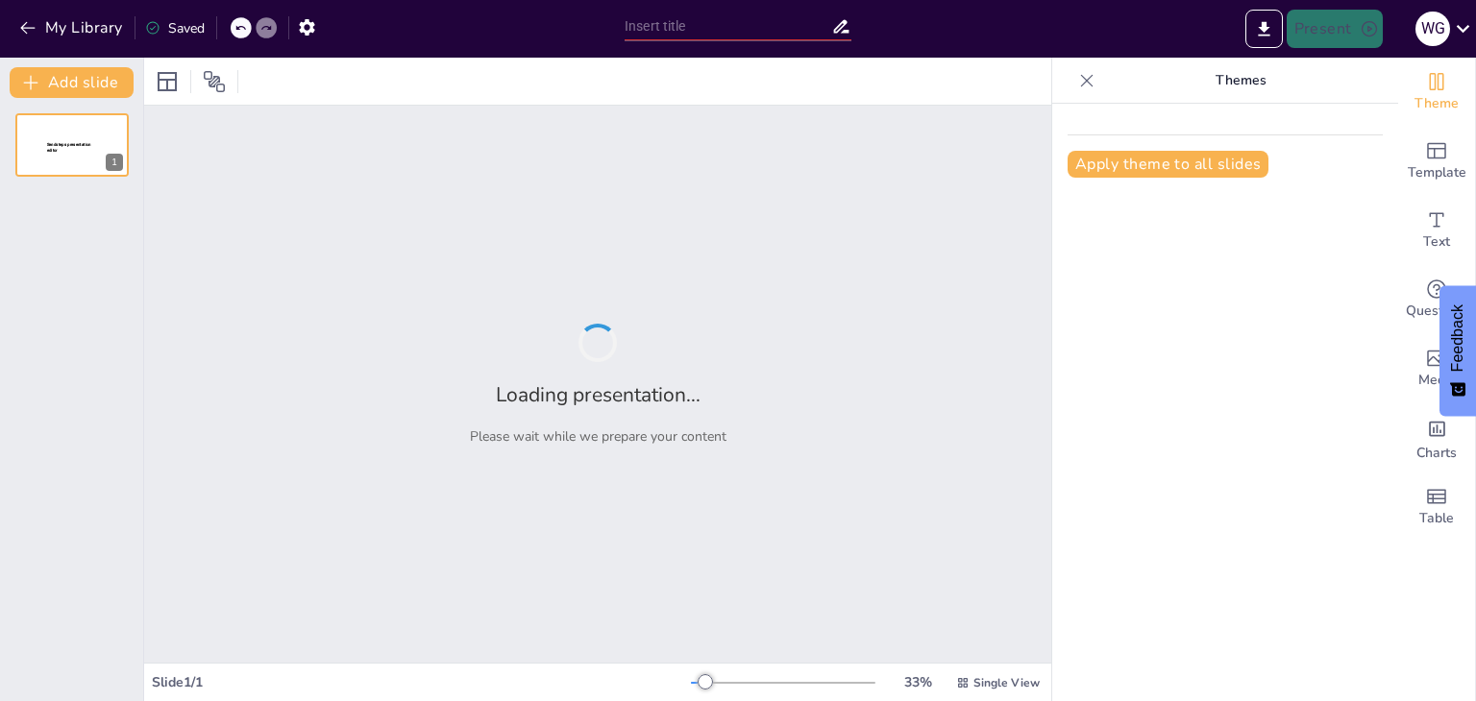 This screenshot has height=701, width=1476. I want to click on button: Feedback - Show survey, so click(1458, 351).